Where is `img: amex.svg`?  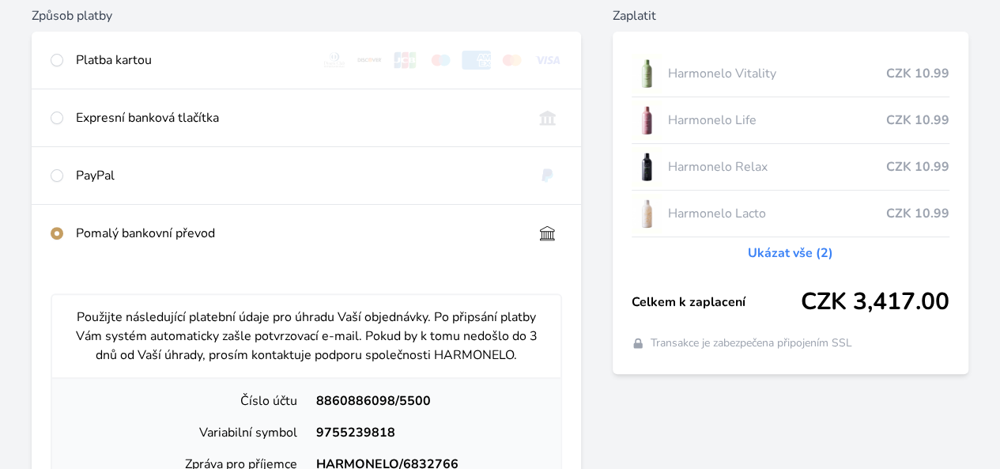
img: amex.svg is located at coordinates (476, 60).